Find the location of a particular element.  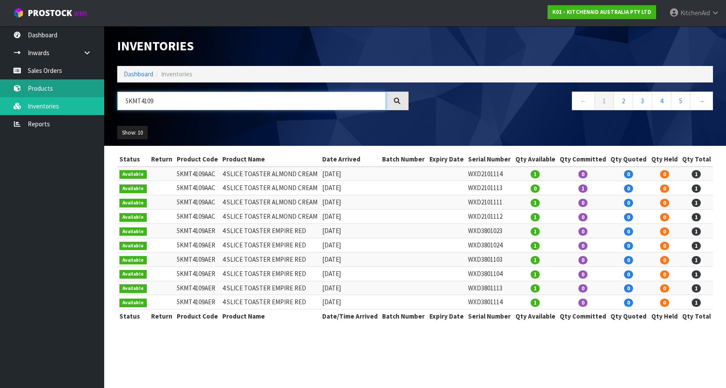

a: 5 is located at coordinates (681, 101).